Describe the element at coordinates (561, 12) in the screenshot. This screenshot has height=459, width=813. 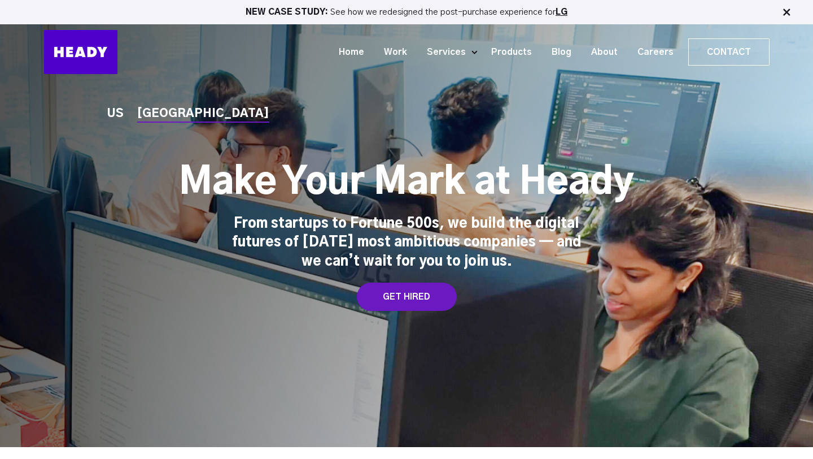
I see `a: LG` at that location.